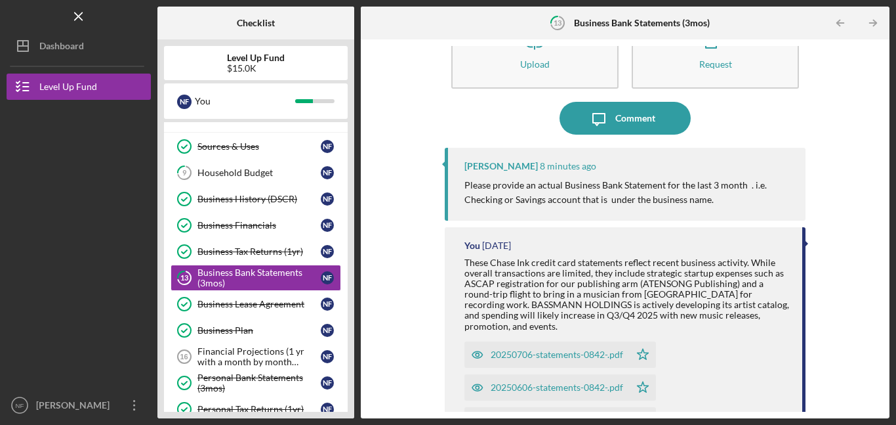  Describe the element at coordinates (635, 118) in the screenshot. I see `div: Comment` at that location.